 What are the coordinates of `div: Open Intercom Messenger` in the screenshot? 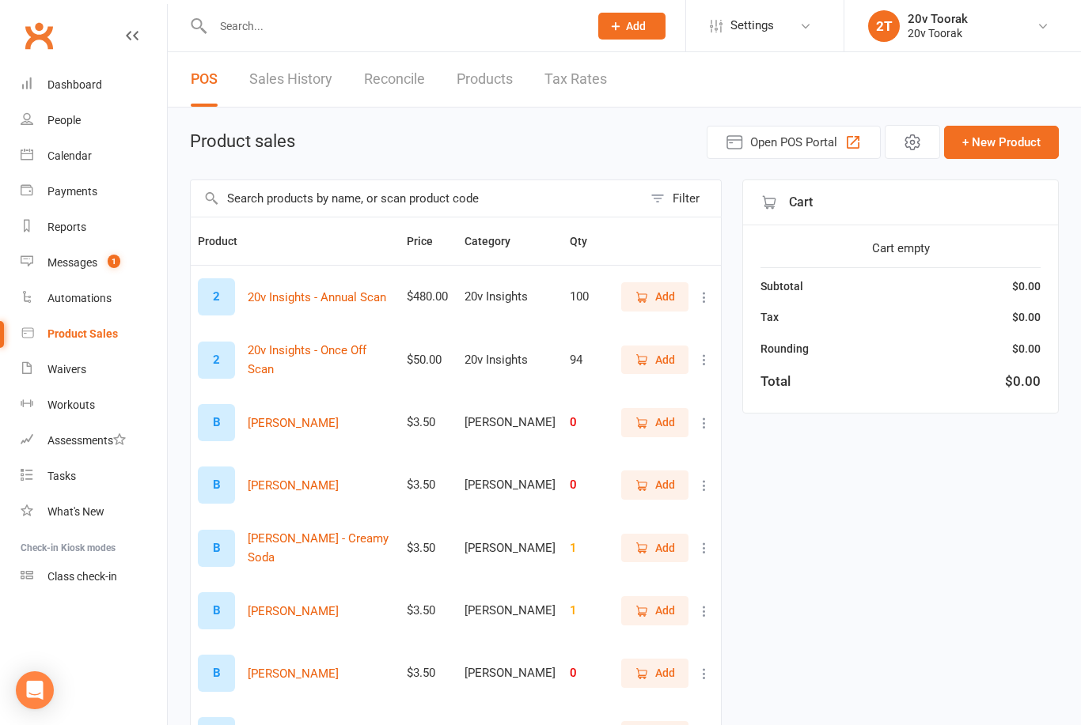 It's located at (35, 691).